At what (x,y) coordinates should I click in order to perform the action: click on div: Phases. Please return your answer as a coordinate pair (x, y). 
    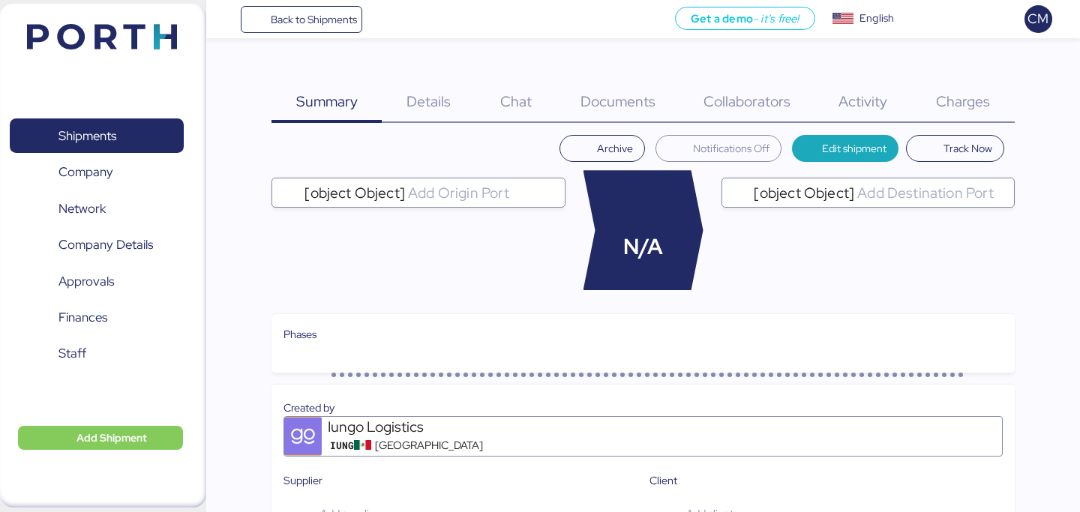
    Looking at the image, I should click on (643, 335).